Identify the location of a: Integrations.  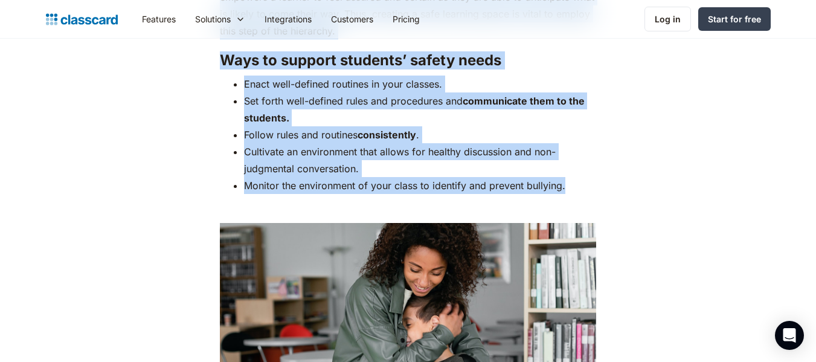
(288, 19).